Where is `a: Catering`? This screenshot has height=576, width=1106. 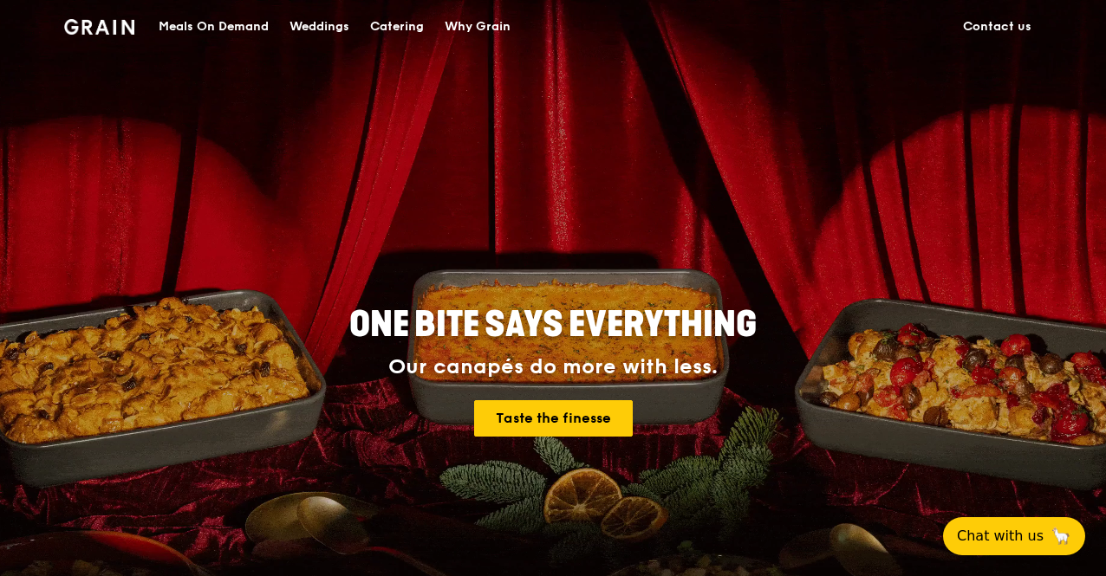 a: Catering is located at coordinates (397, 27).